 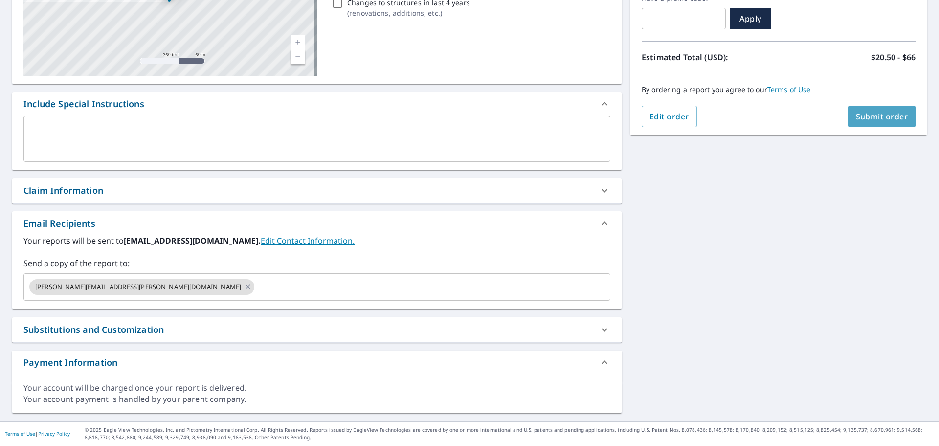 What do you see at coordinates (408, 13) in the screenshot?
I see `p: ( renovations, additions, etc. )` at bounding box center [408, 13].